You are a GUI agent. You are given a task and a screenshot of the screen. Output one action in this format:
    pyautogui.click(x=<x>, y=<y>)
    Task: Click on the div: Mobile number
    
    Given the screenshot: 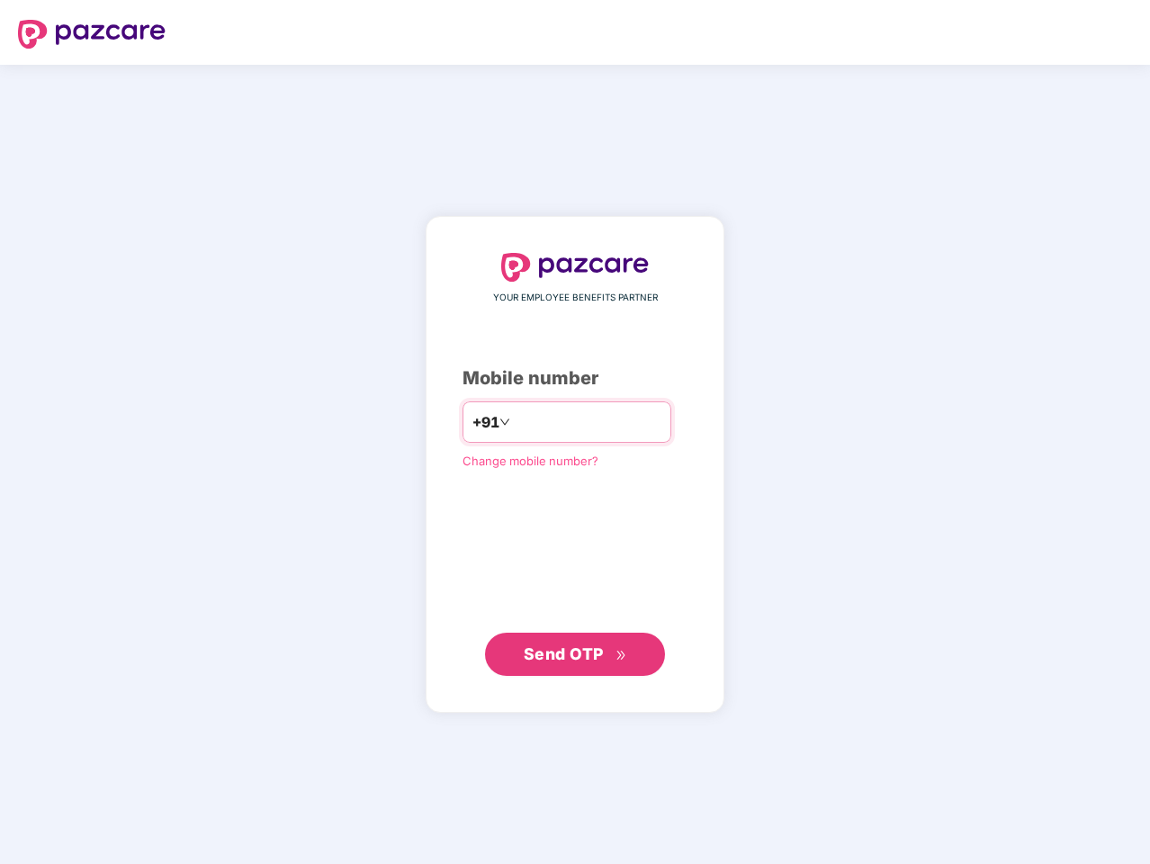 What is the action you would take?
    pyautogui.click(x=575, y=378)
    